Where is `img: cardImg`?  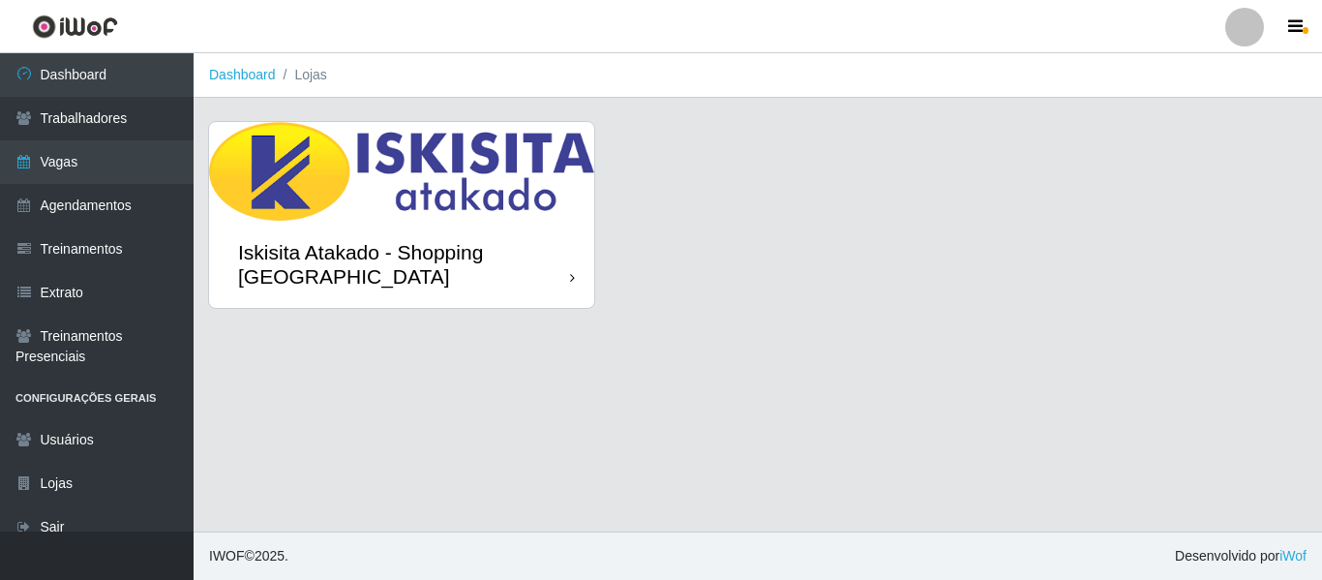 img: cardImg is located at coordinates (402, 171).